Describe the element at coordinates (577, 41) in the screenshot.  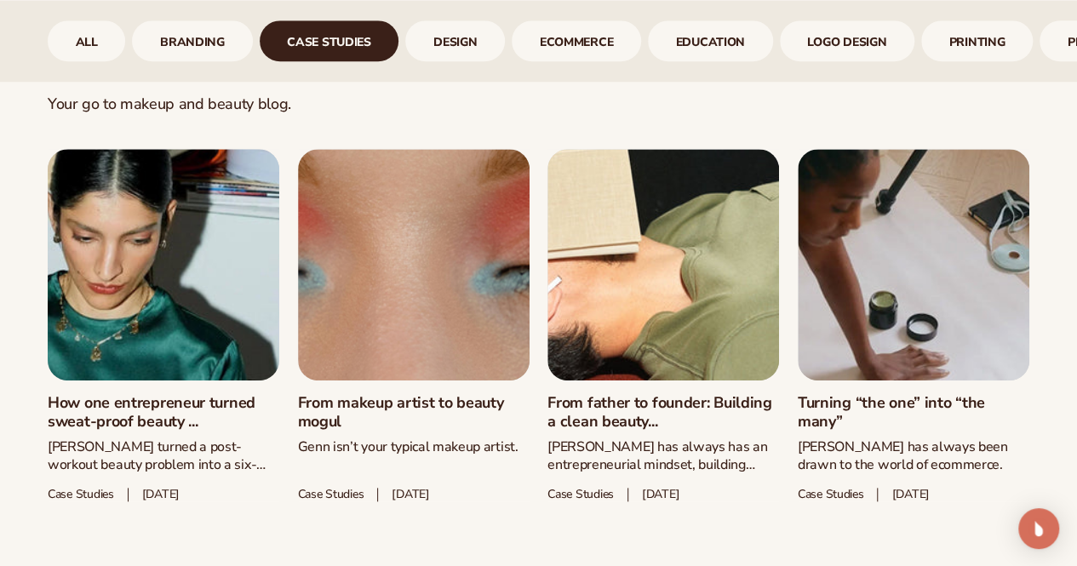
I see `a: ecommerce` at that location.